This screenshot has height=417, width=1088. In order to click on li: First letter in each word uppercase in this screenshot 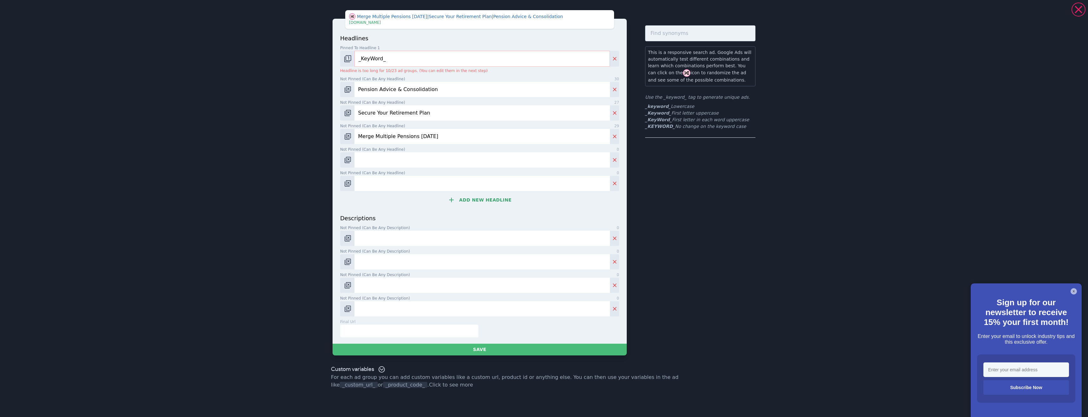, I will do `click(700, 120)`.